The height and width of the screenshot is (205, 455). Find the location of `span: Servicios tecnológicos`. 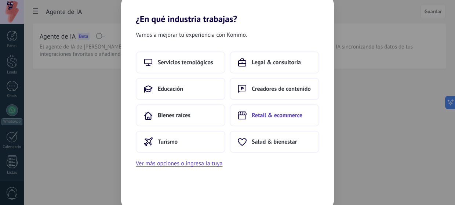

span: Servicios tecnológicos is located at coordinates (185, 62).